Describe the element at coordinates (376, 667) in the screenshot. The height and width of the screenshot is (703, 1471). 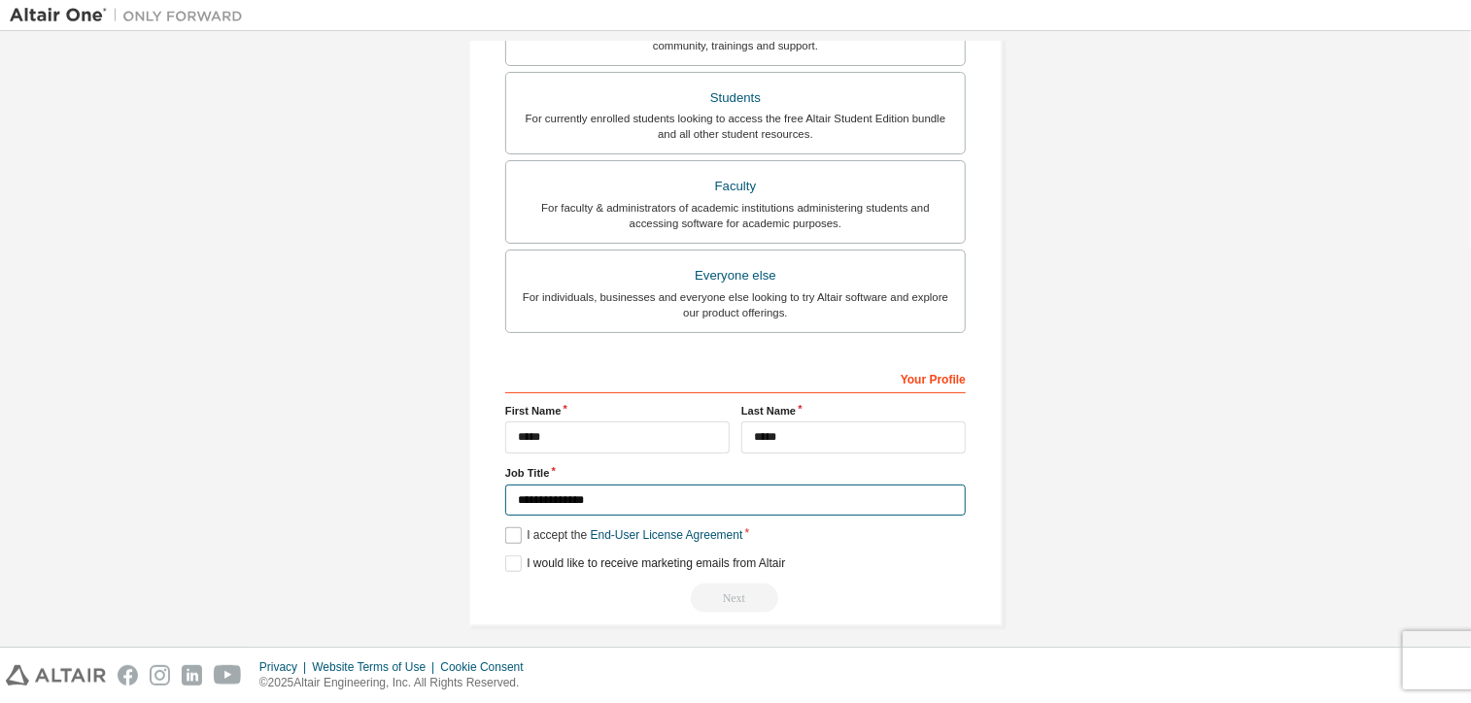
I see `div: Website Terms of Use` at that location.